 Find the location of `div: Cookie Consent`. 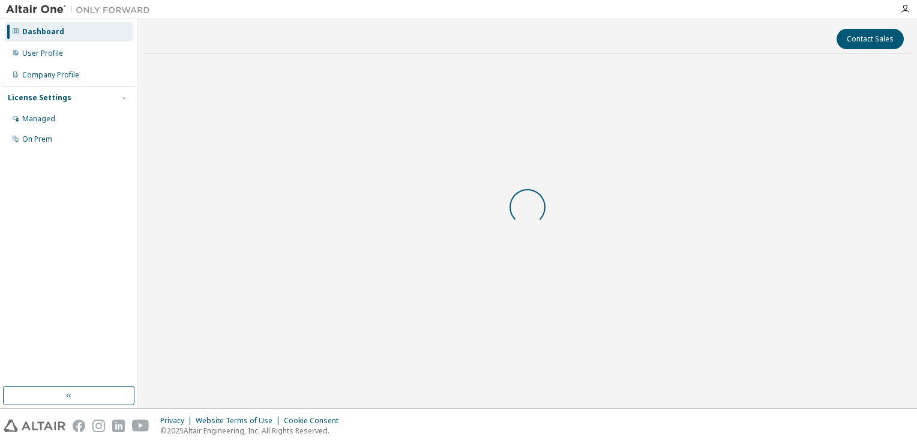

div: Cookie Consent is located at coordinates (315, 421).